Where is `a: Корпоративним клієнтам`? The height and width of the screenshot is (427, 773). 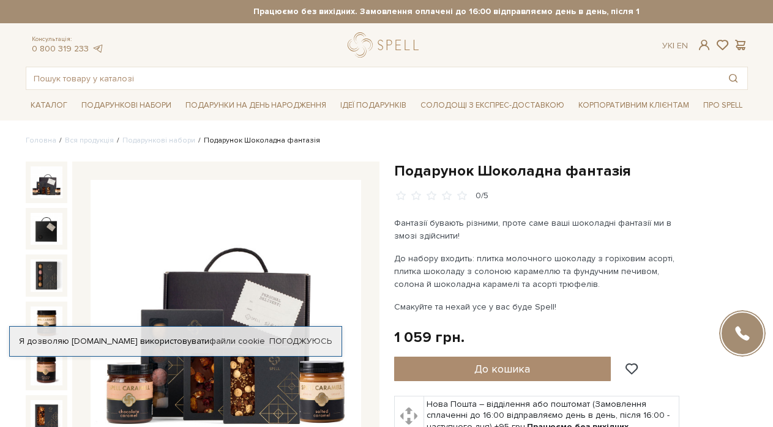
a: Корпоративним клієнтам is located at coordinates (633, 105).